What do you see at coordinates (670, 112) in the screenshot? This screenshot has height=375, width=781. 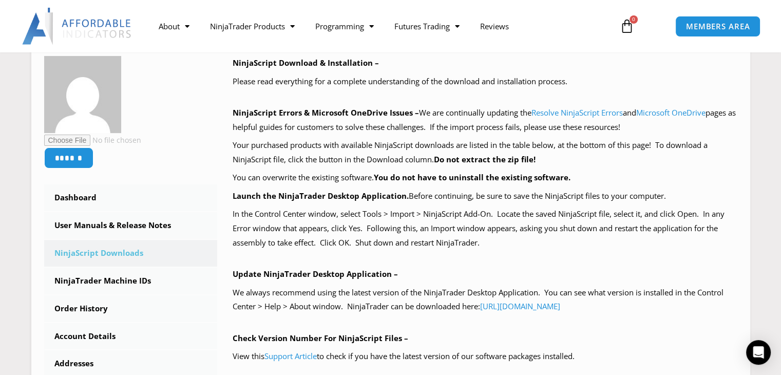 I see `a: Microsoft OneDrive` at bounding box center [670, 112].